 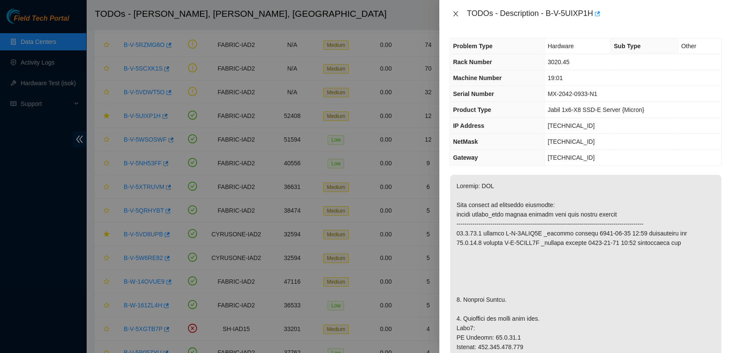 I want to click on span: NetMask, so click(x=465, y=142).